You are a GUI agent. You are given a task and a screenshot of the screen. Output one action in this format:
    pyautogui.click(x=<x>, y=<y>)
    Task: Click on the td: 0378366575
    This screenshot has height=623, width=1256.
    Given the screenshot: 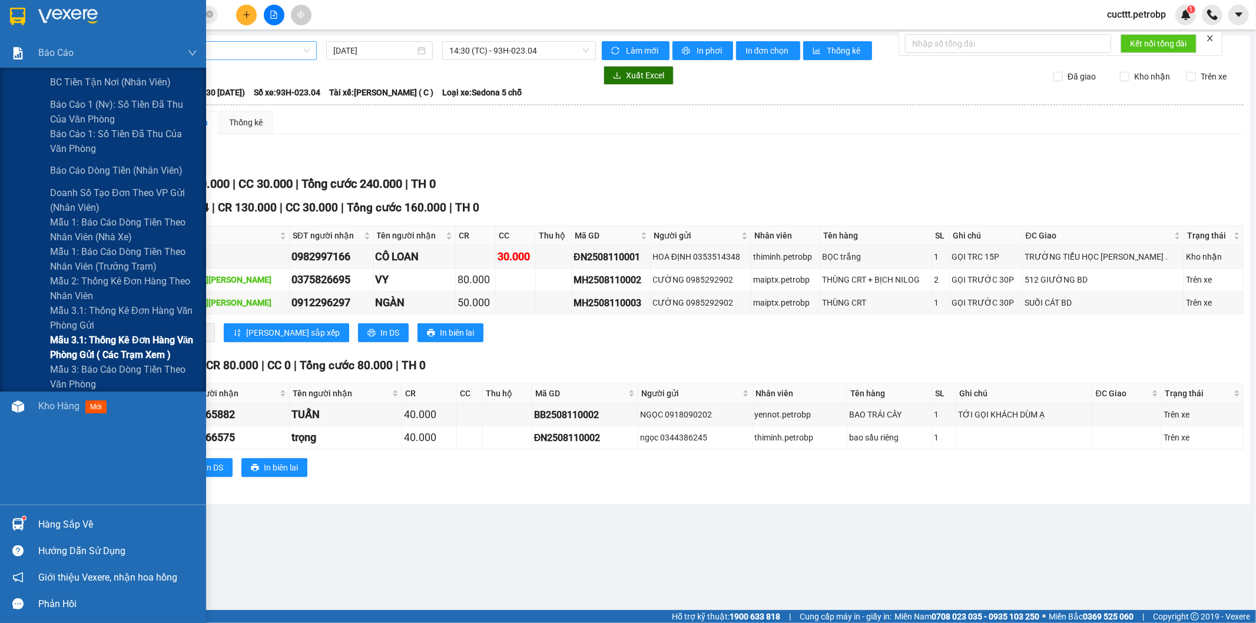 What is the action you would take?
    pyautogui.click(x=232, y=437)
    